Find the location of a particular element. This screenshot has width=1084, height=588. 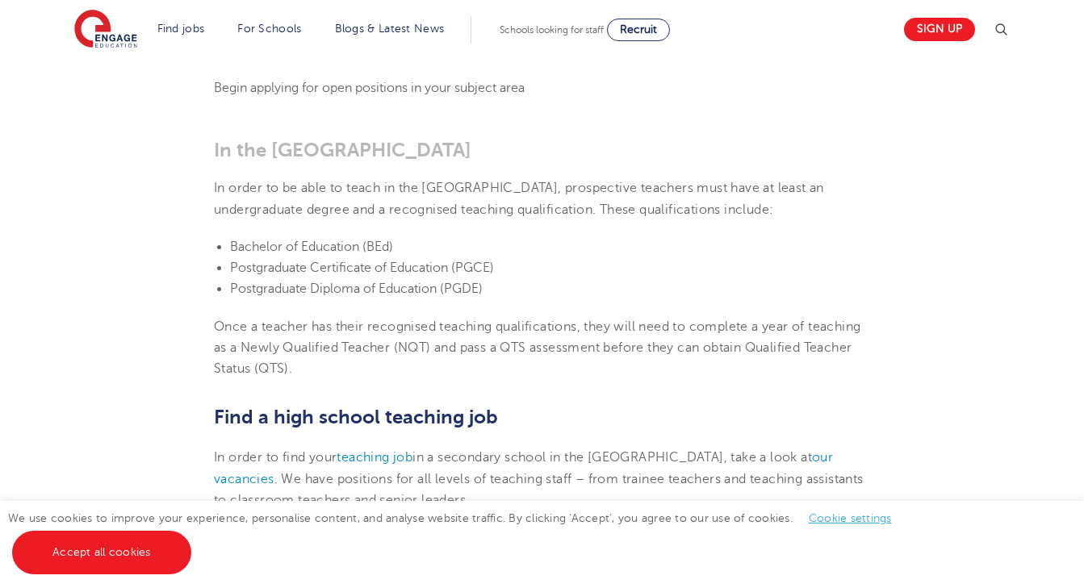

span: Once a teacher has their recognised teaching qualifications, they will need to complete a year of... is located at coordinates (537, 348).